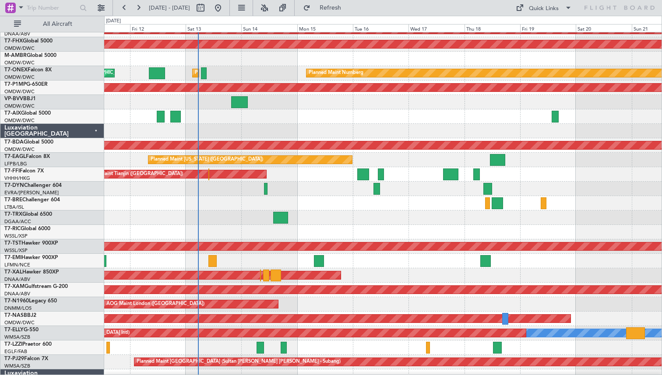 This screenshot has height=375, width=662. I want to click on a: T7-EAGLFalcon 8X, so click(27, 157).